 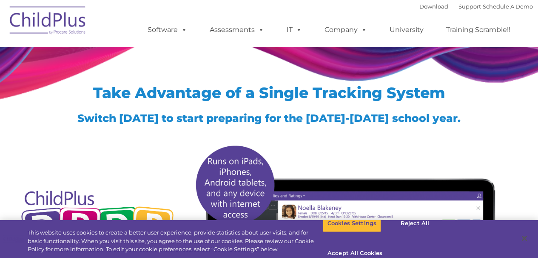 I want to click on a: University, so click(x=407, y=30).